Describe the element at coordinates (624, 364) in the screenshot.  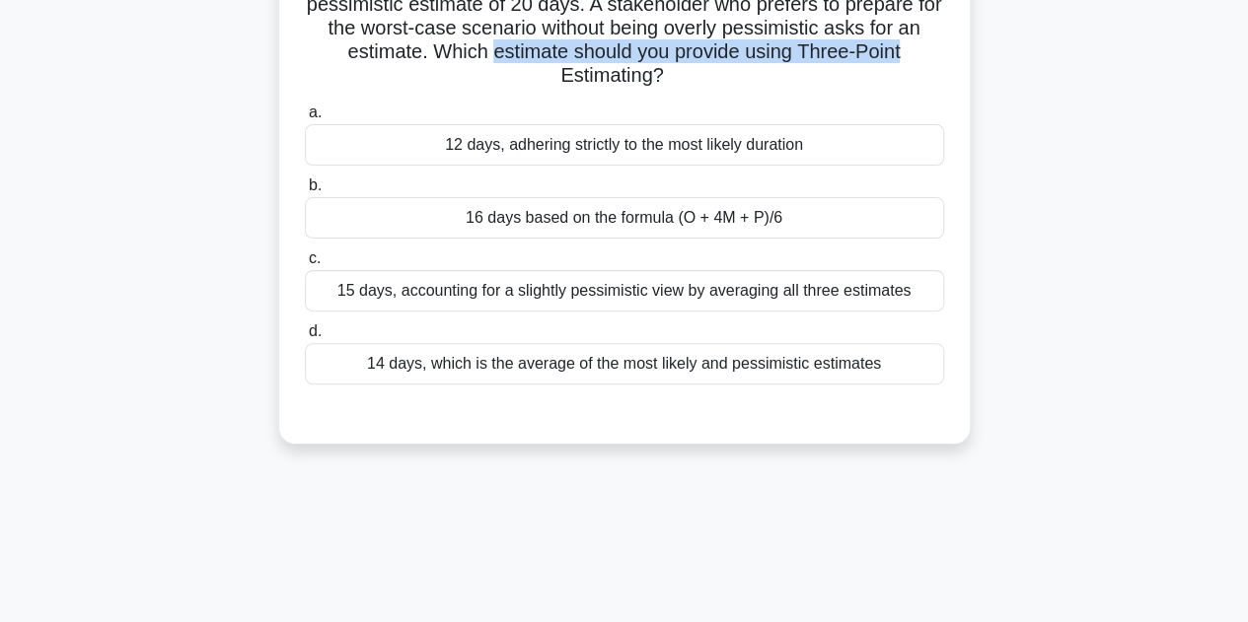
I see `div: 14 days, which is the average of the most likely and pessimistic estimates` at that location.